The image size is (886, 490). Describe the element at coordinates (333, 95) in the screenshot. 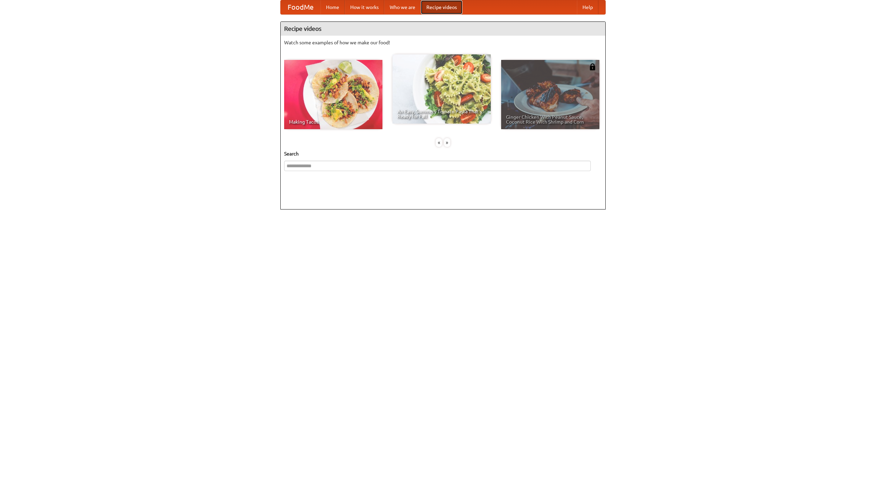

I see `a: Making Tacos` at that location.